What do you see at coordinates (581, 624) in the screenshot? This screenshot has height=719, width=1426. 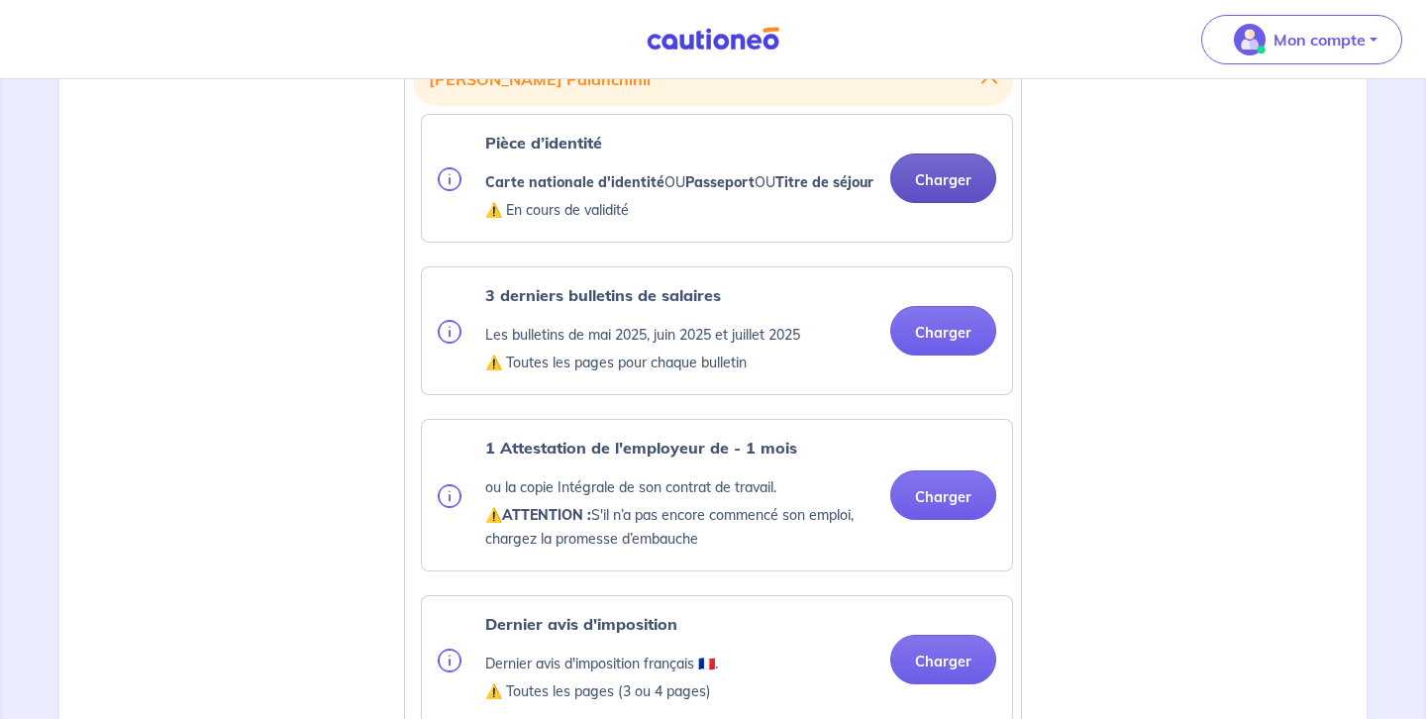 I see `strong: Dernier avis d'imposition` at bounding box center [581, 624].